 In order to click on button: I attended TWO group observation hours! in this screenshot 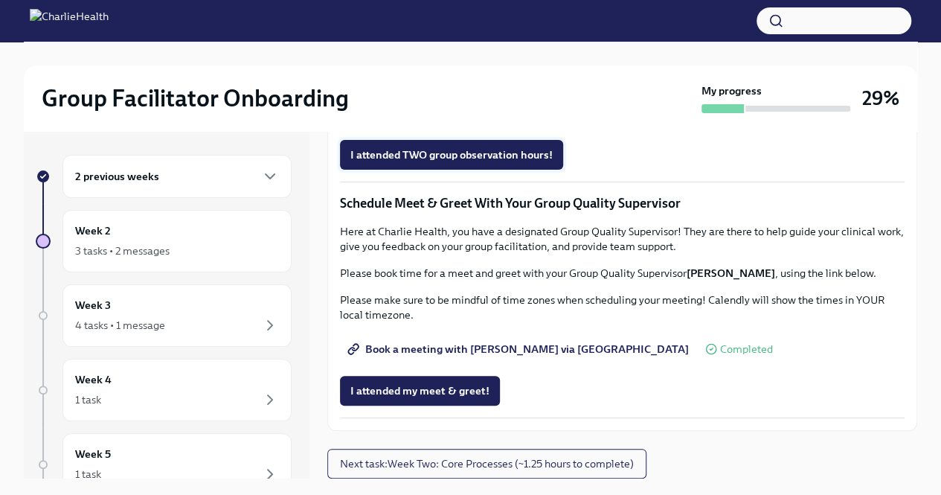, I will do `click(452, 155)`.